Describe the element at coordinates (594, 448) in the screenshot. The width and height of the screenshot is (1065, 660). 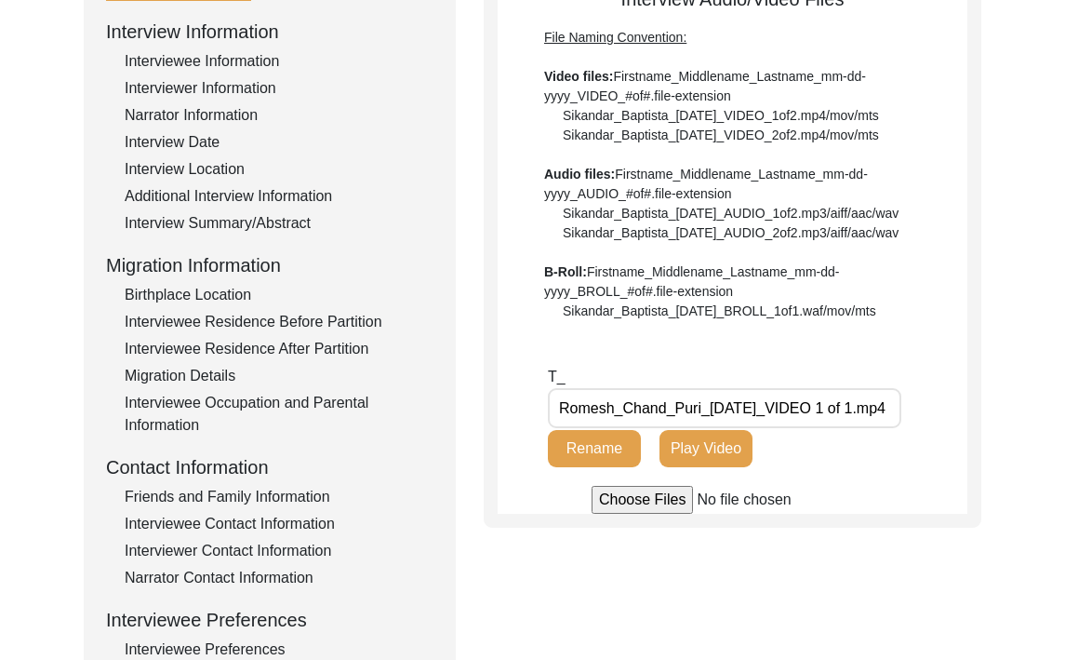
I see `button: Rename` at that location.